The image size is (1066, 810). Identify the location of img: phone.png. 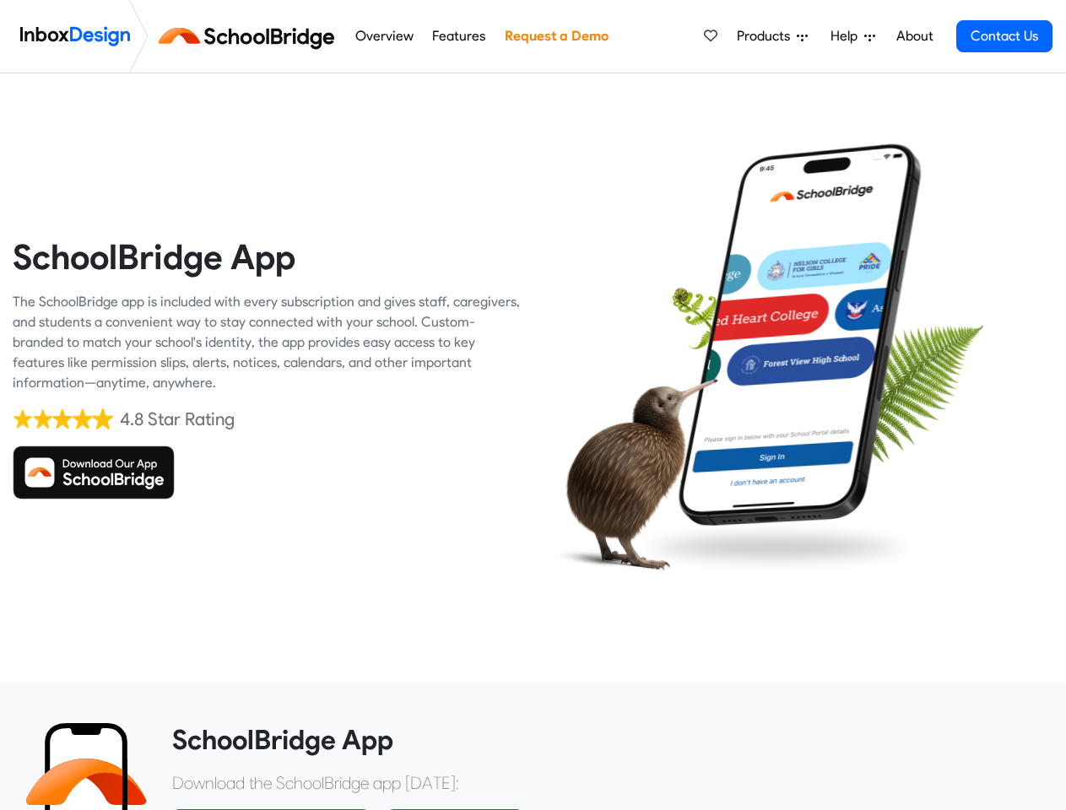
(799, 334).